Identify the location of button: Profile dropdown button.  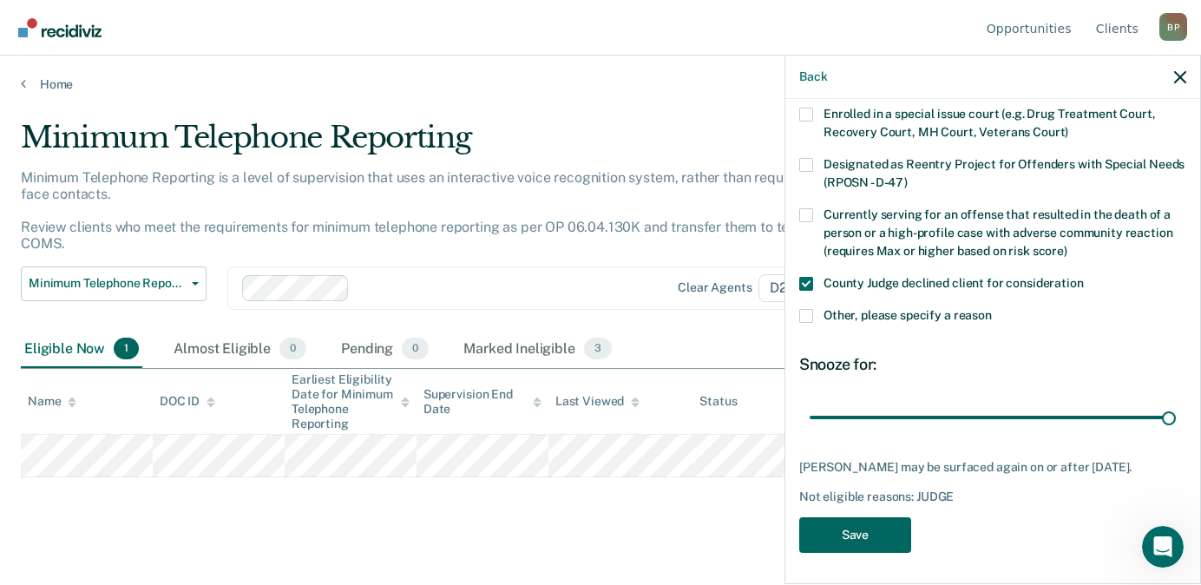
(1173, 27).